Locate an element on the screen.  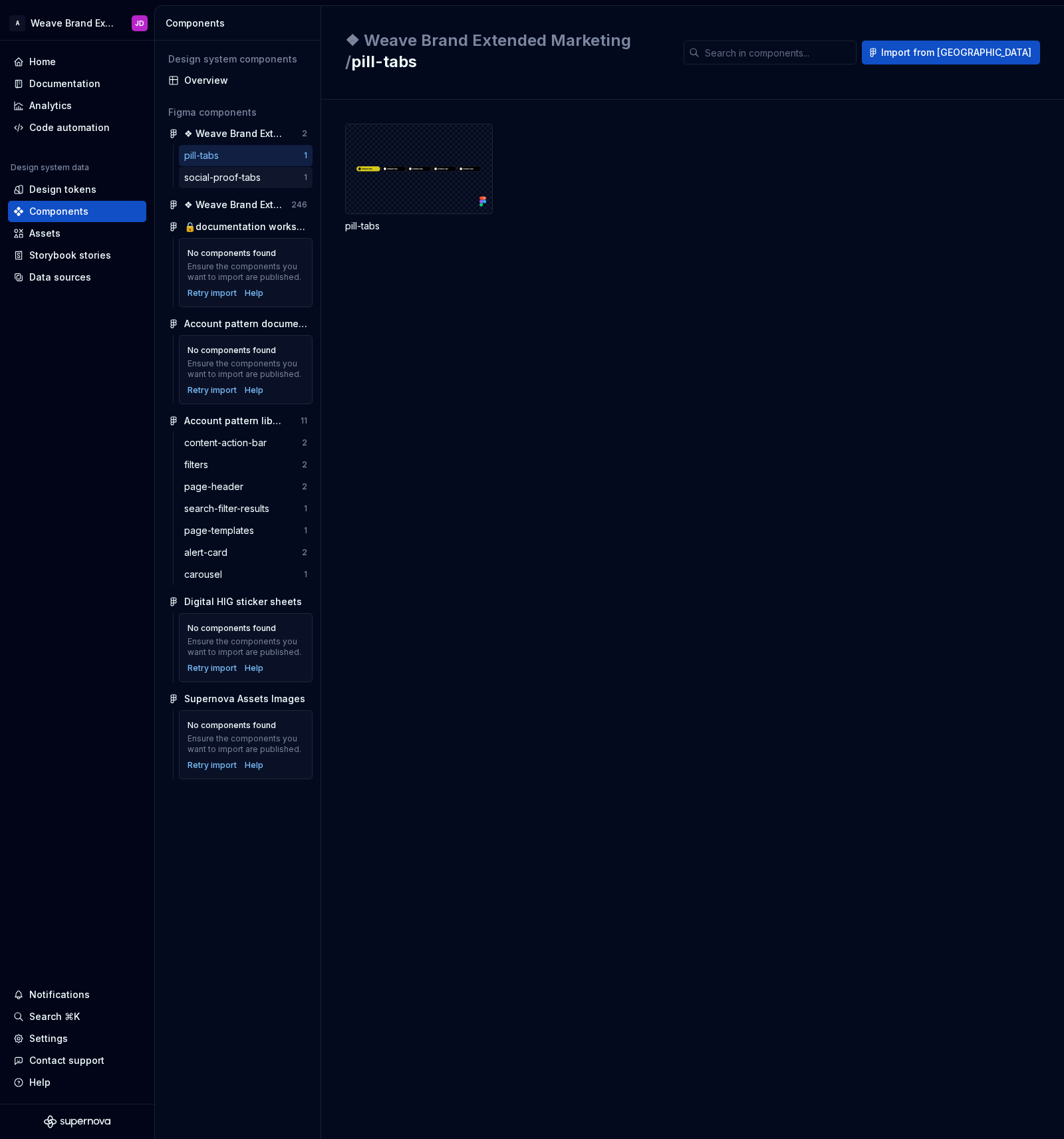
div: Overview is located at coordinates (245, 81).